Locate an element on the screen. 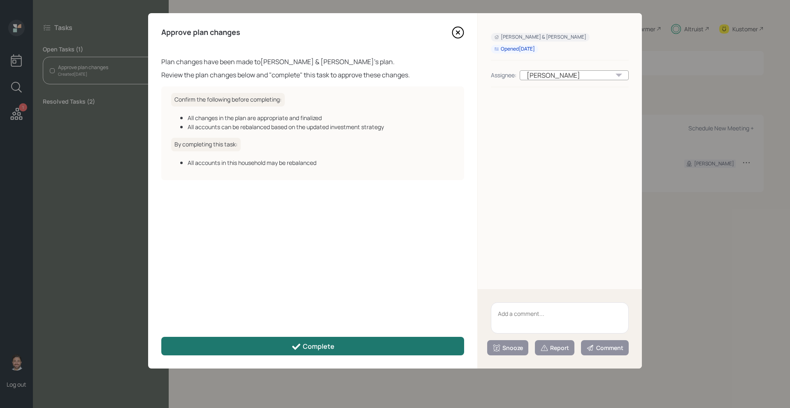 The width and height of the screenshot is (790, 408). div: All accounts in this household may be rebalanced is located at coordinates (321, 163).